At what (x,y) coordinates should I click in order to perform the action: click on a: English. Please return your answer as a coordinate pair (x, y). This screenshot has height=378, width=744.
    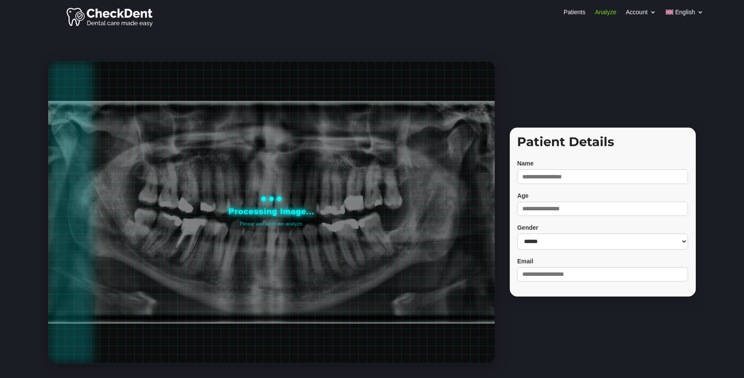
    Looking at the image, I should click on (684, 14).